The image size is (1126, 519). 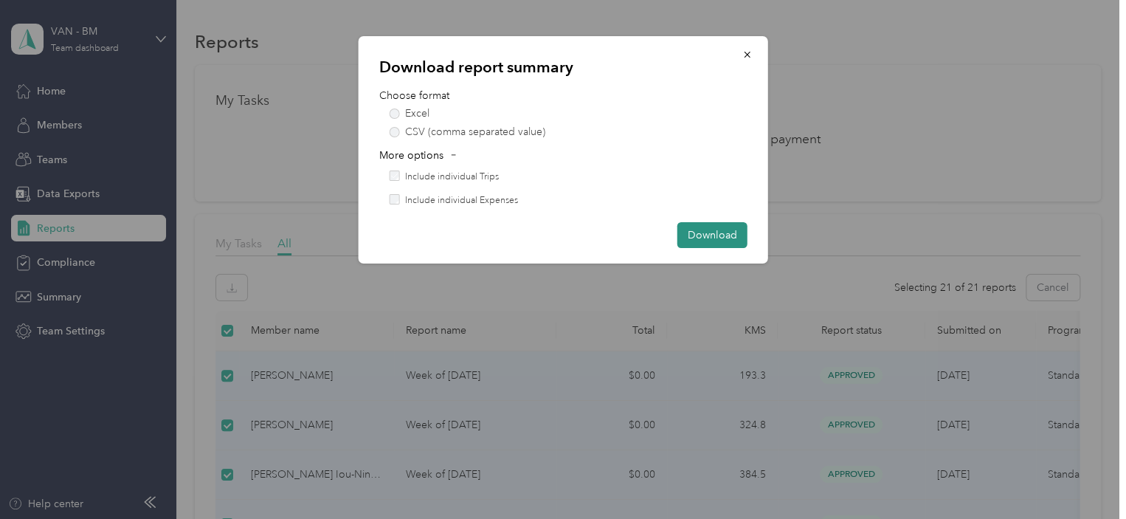 What do you see at coordinates (568, 114) in the screenshot?
I see `label: Excel` at bounding box center [568, 114].